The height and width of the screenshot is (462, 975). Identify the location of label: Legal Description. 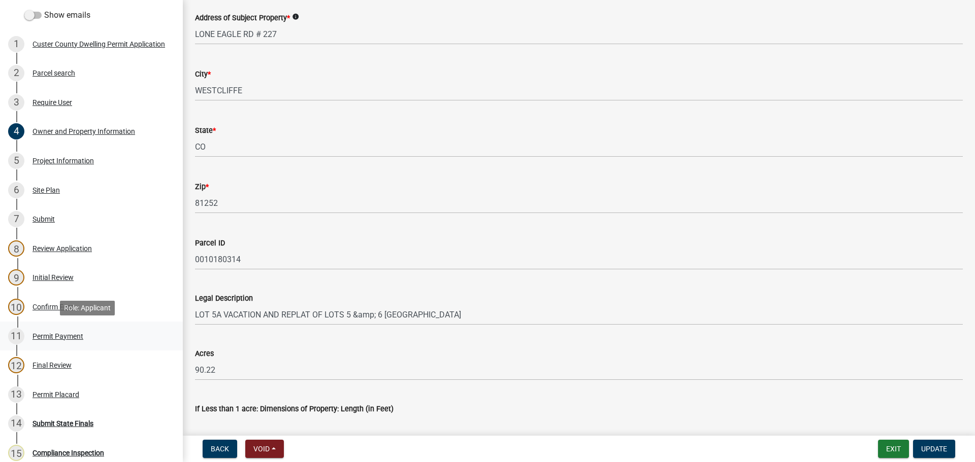
(224, 299).